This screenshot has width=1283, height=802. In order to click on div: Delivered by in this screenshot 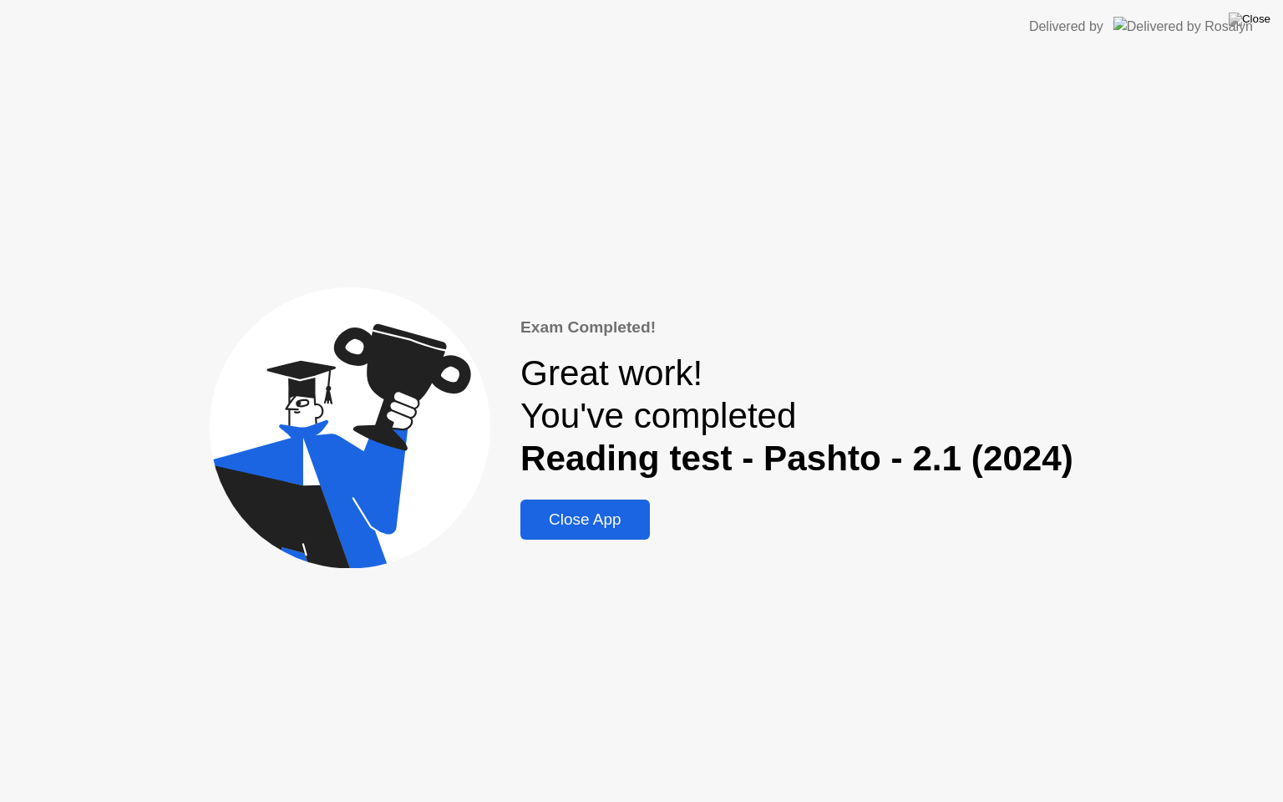, I will do `click(1066, 27)`.